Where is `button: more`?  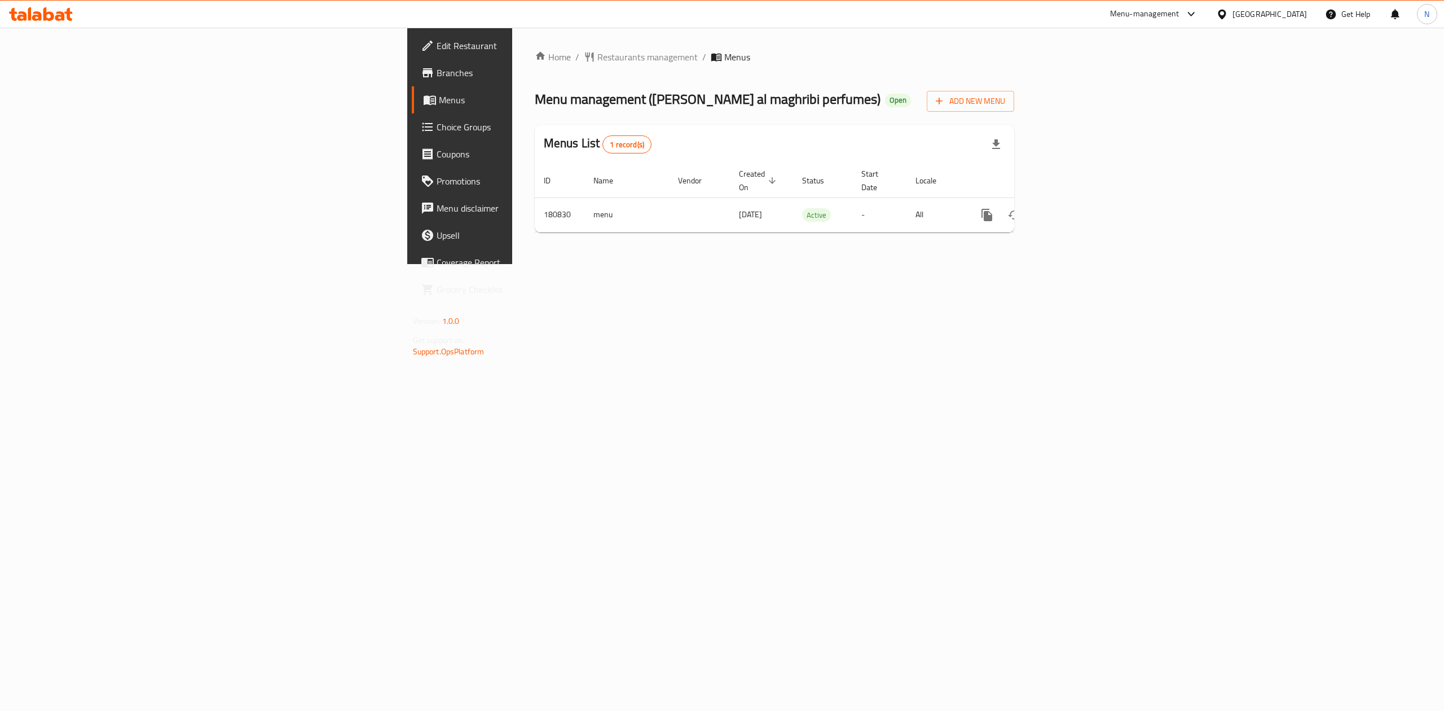 button: more is located at coordinates (987, 215).